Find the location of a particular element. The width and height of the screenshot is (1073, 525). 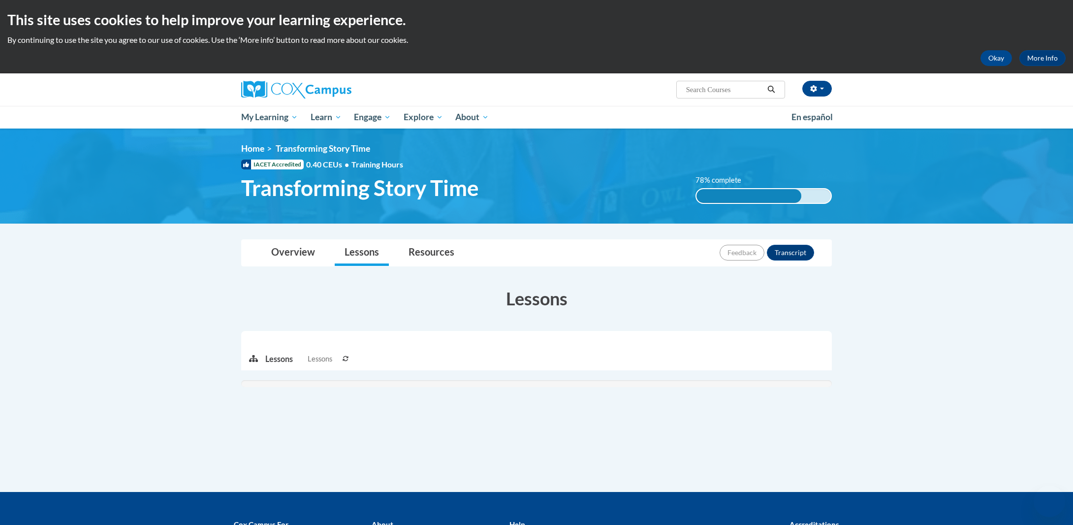

span: Learn is located at coordinates (326, 117).